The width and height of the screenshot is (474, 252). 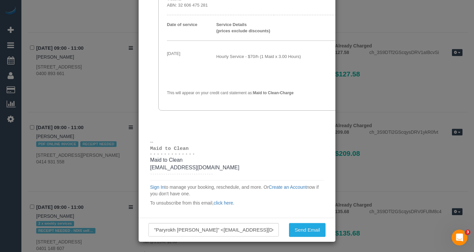 I want to click on div: Victoria, so click(x=327, y=5).